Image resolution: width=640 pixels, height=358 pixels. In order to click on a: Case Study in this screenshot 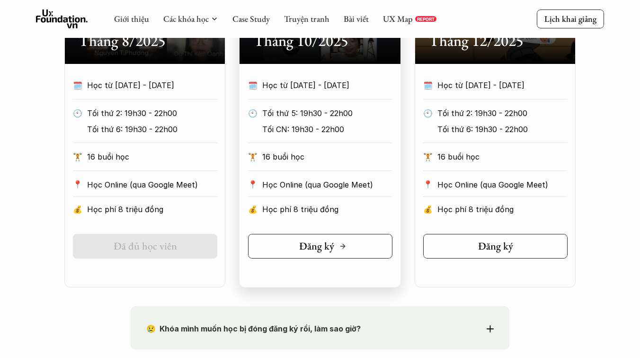, I will do `click(251, 18)`.